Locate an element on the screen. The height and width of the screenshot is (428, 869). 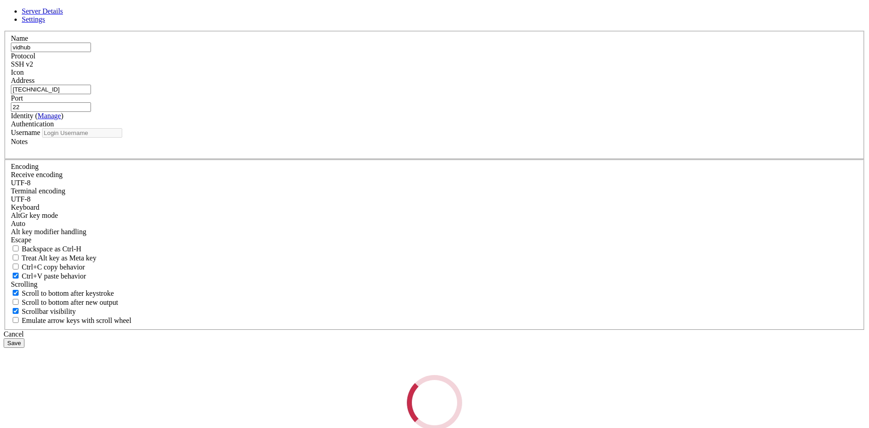
input: Scrollbar visibility is located at coordinates (15, 311).